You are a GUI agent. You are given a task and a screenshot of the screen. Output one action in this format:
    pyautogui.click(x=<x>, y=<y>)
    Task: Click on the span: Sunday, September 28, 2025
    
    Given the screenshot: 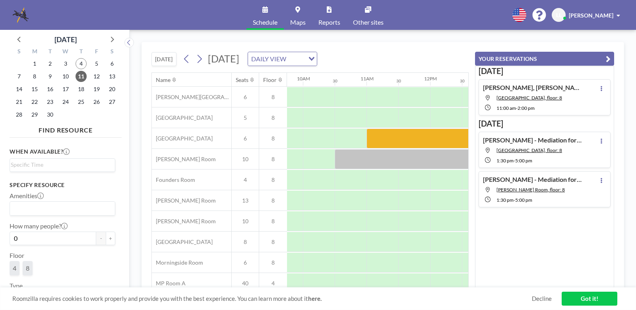 What is the action you would take?
    pyautogui.click(x=19, y=114)
    